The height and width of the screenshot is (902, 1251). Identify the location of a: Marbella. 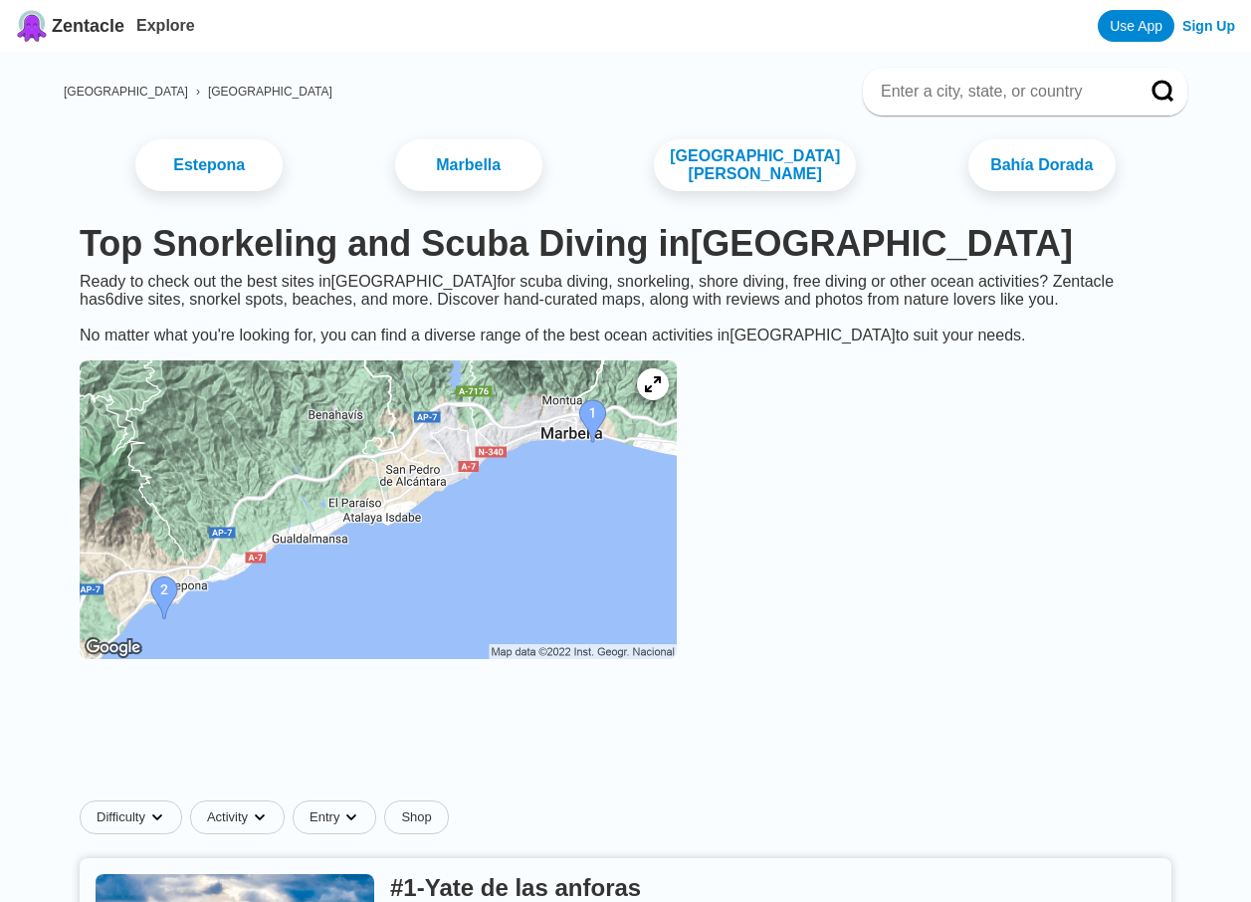
(469, 165).